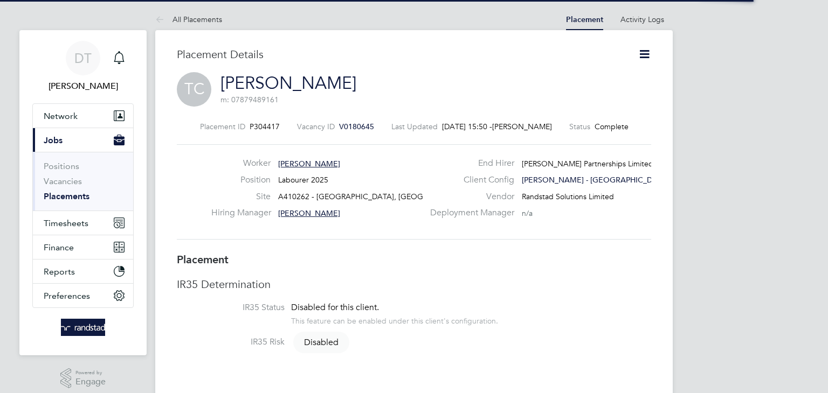 The image size is (828, 393). I want to click on label: Vacancy ID, so click(316, 127).